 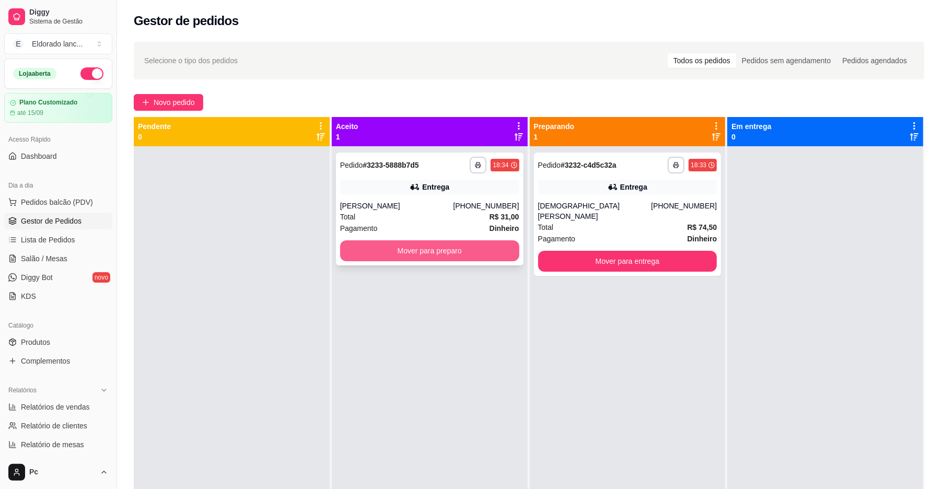 I want to click on a: KDS, so click(x=58, y=296).